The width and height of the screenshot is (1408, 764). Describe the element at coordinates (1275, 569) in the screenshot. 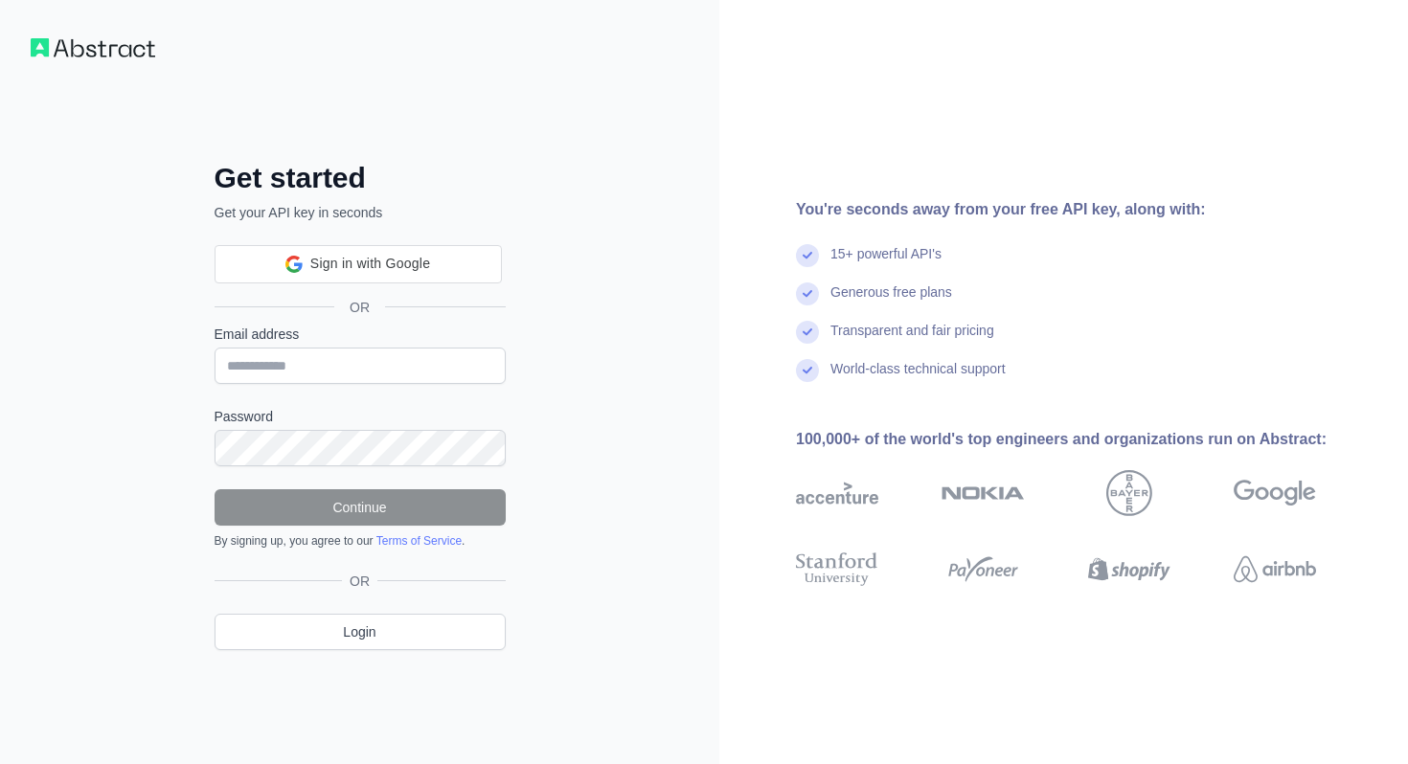

I see `img: airbnb` at that location.